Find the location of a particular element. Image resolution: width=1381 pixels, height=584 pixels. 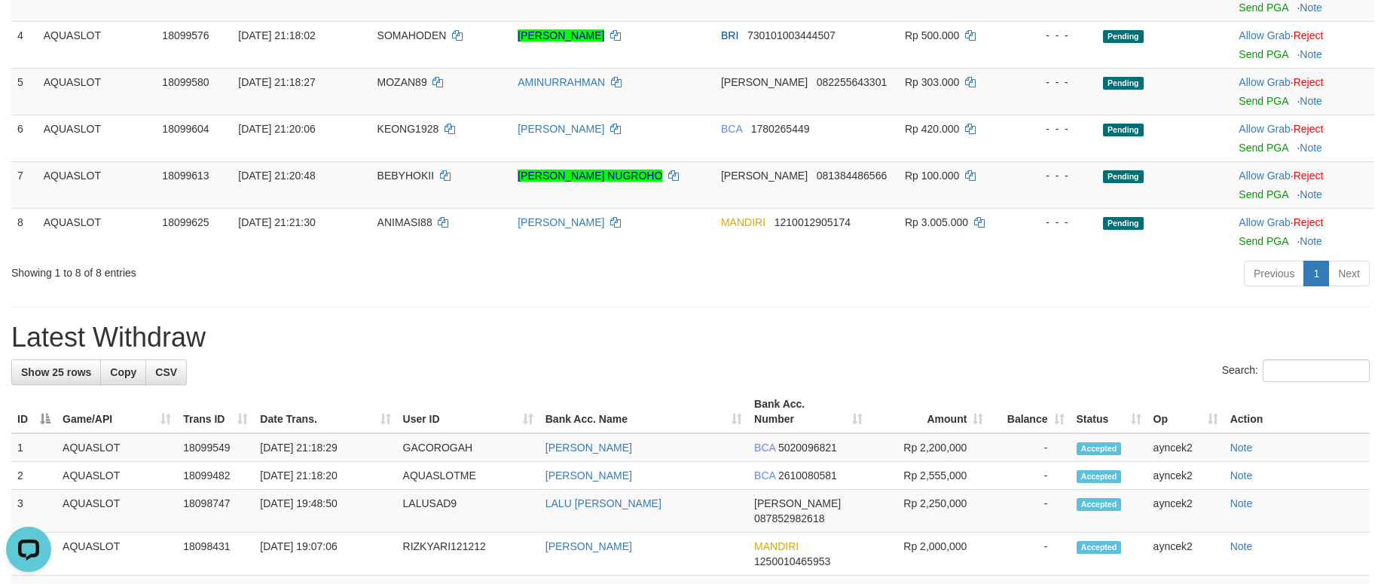

span: CSV is located at coordinates (166, 372).